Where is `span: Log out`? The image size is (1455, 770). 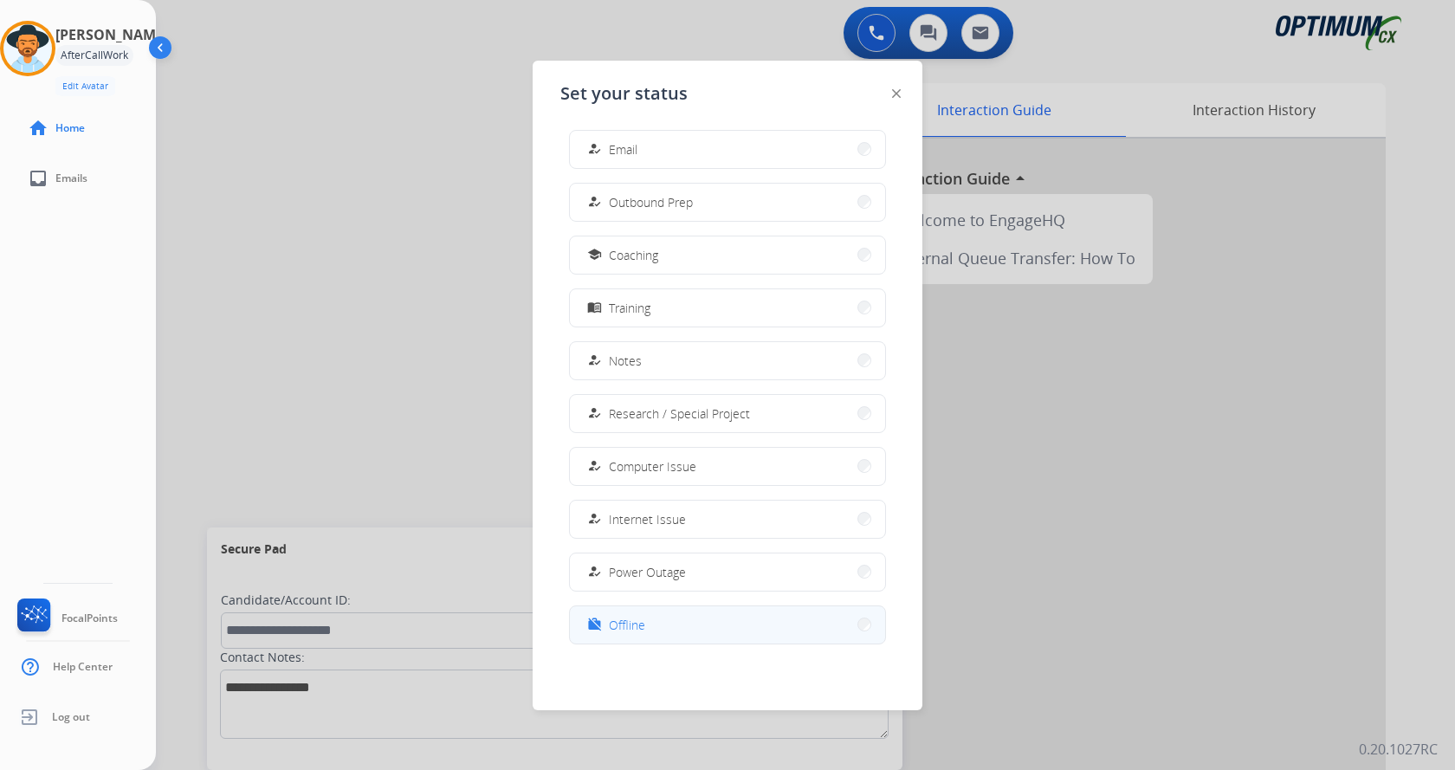
span: Log out is located at coordinates (71, 717).